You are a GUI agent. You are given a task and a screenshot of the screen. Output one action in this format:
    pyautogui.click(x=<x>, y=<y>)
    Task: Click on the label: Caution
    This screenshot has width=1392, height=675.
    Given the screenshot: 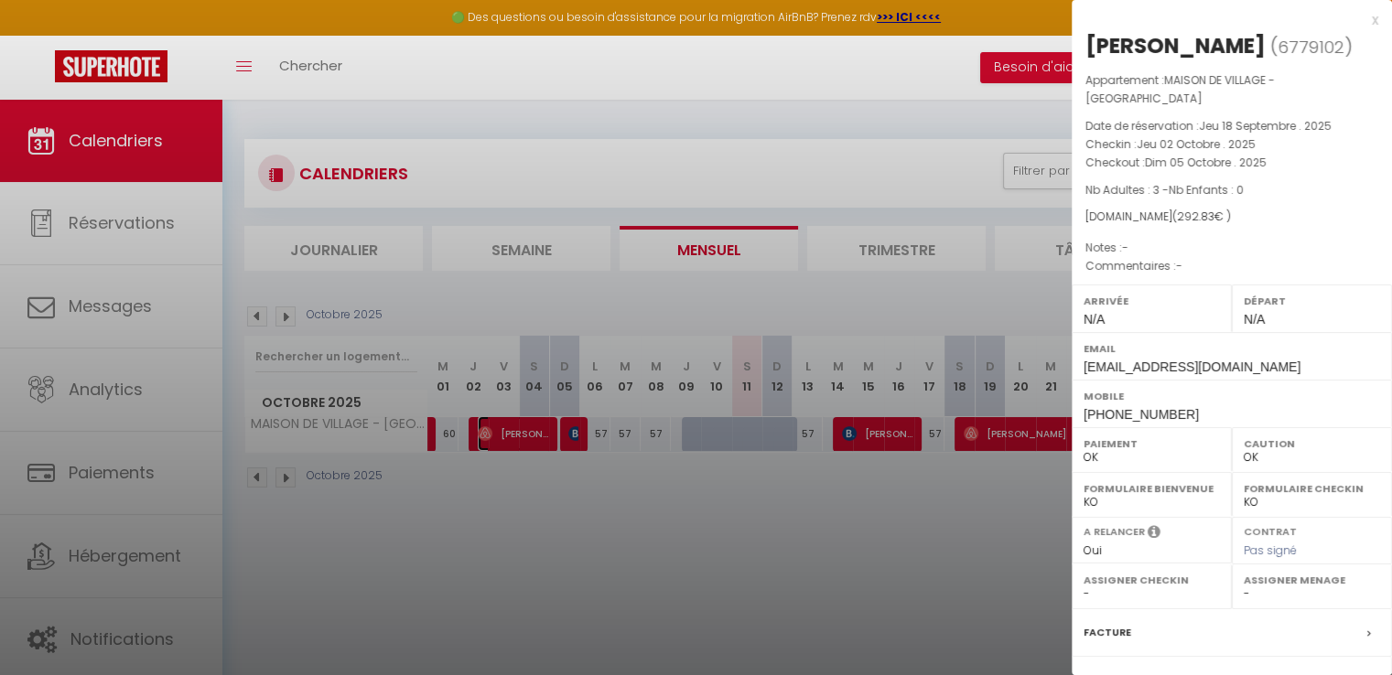 What is the action you would take?
    pyautogui.click(x=1312, y=444)
    